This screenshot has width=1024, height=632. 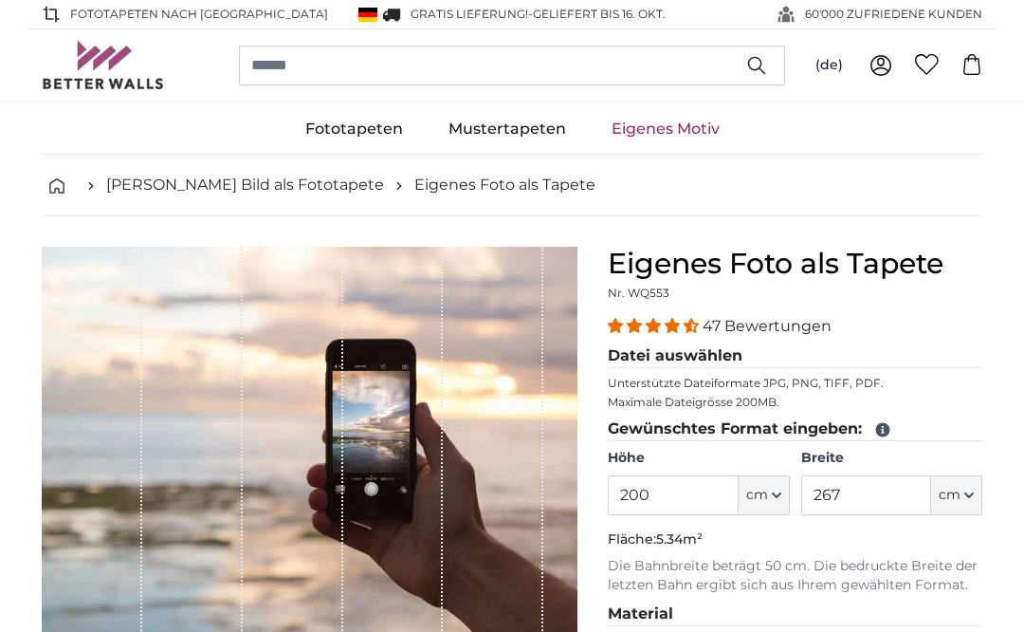 I want to click on label: Höhe, so click(x=698, y=458).